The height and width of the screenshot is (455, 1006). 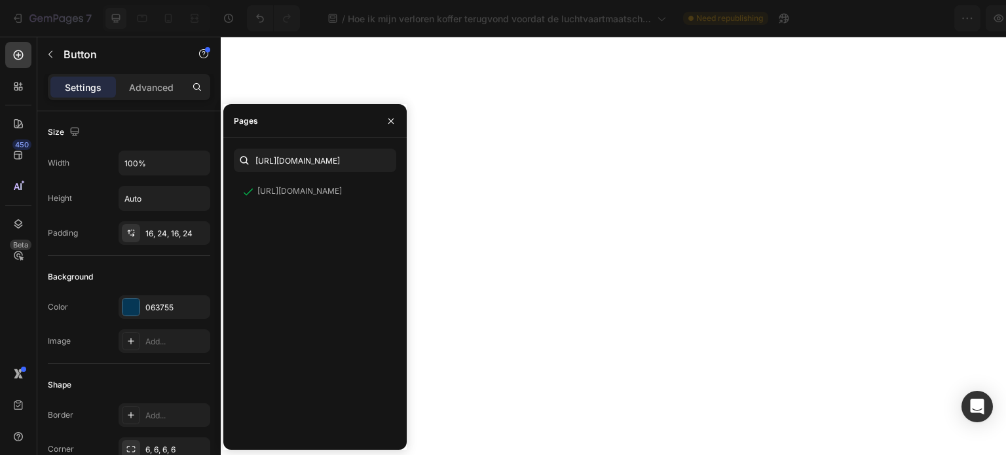 What do you see at coordinates (58, 163) in the screenshot?
I see `div: Width` at bounding box center [58, 163].